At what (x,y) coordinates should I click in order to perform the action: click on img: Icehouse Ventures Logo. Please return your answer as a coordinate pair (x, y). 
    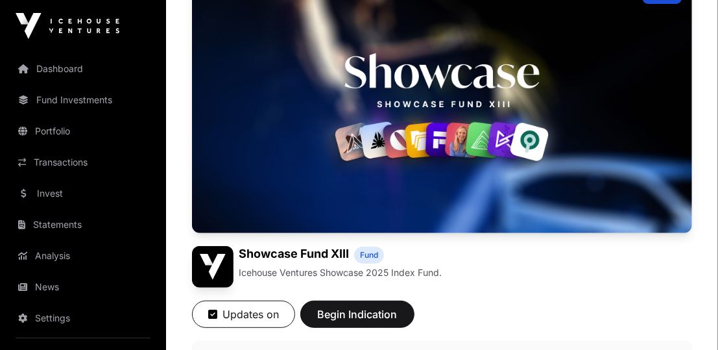
    Looking at the image, I should click on (67, 26).